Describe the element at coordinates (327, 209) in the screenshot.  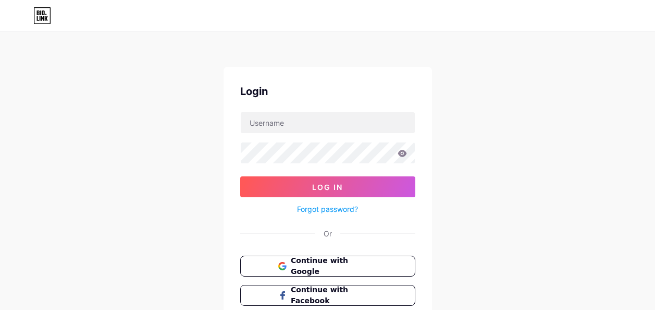
I see `a: Forgot password?` at that location.